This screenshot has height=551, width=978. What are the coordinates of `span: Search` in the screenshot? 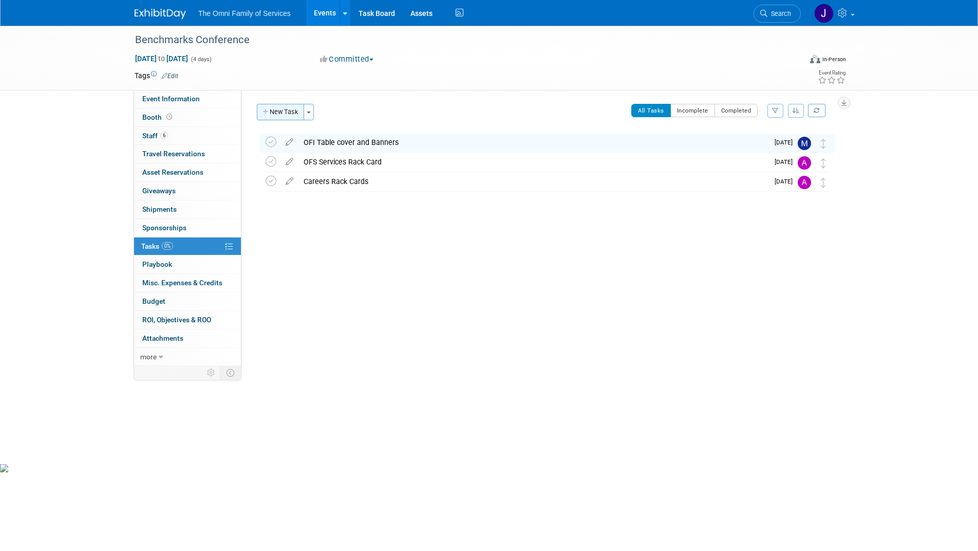 It's located at (779, 13).